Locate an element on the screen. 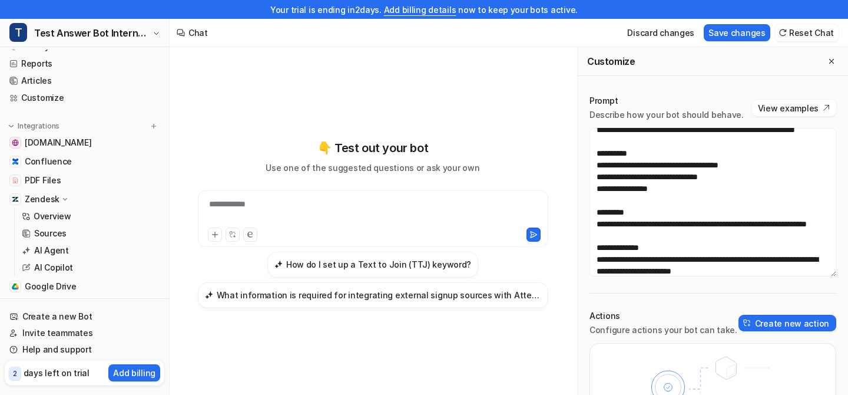 This screenshot has width=848, height=395. img: Confluence is located at coordinates (15, 161).